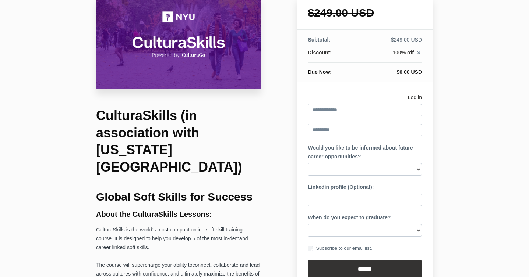 The height and width of the screenshot is (277, 529). What do you see at coordinates (418, 53) in the screenshot?
I see `i: close` at bounding box center [418, 53].